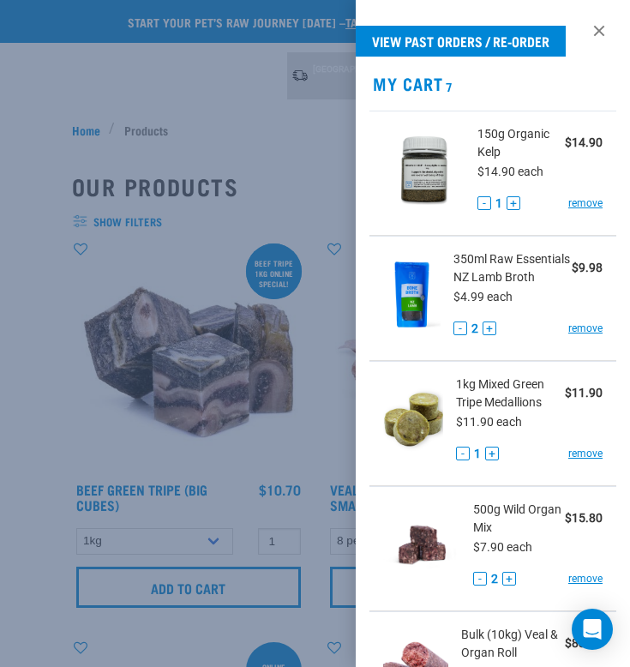  Describe the element at coordinates (448, 86) in the screenshot. I see `span: 7` at that location.